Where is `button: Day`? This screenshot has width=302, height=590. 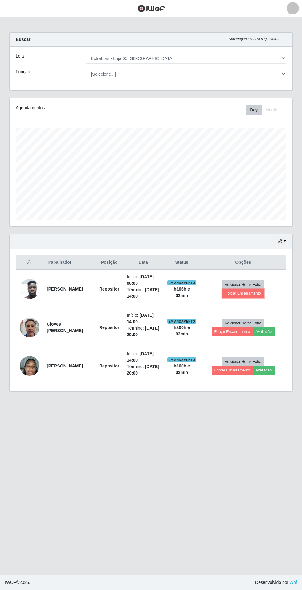
button: Day is located at coordinates (253, 110).